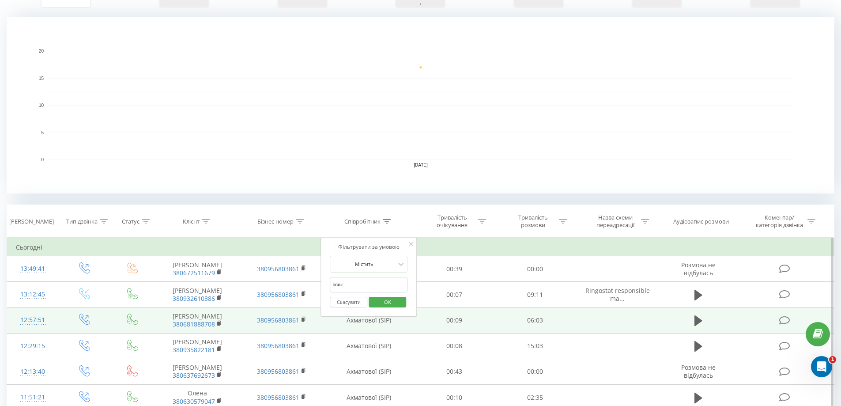 This screenshot has width=841, height=406. What do you see at coordinates (194, 324) in the screenshot?
I see `a: 380681888708` at bounding box center [194, 324].